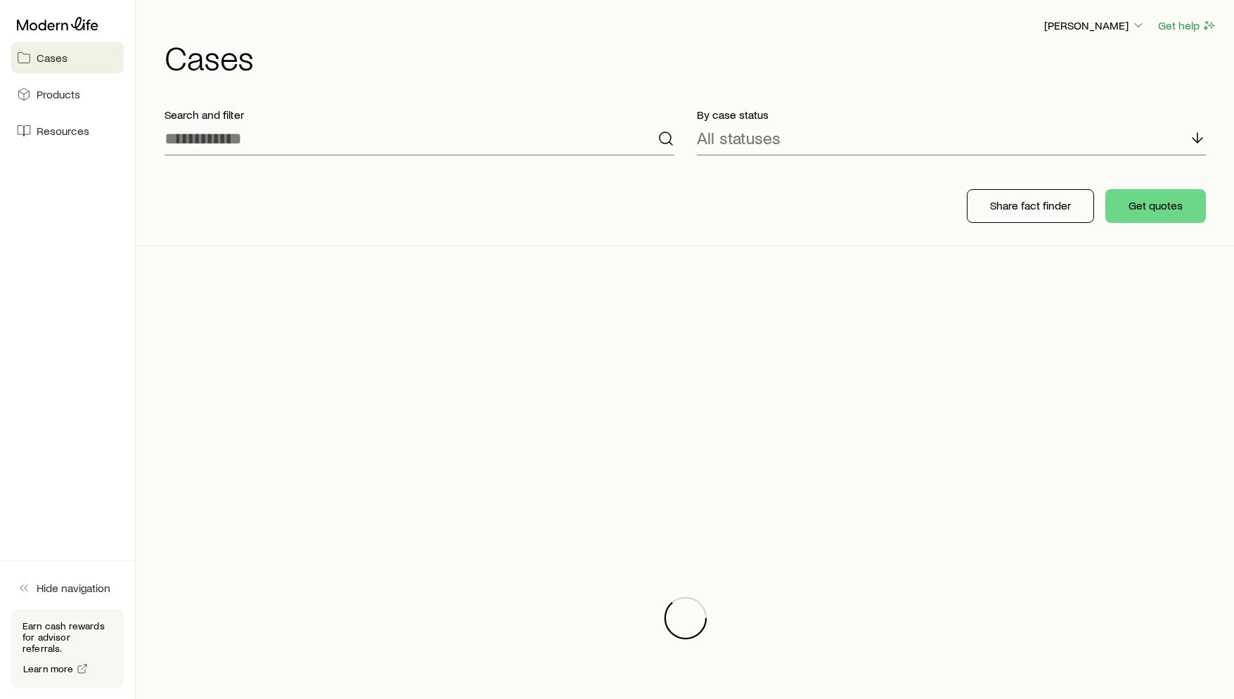 This screenshot has height=699, width=1234. Describe the element at coordinates (68, 637) in the screenshot. I see `p: Earn cash rewards for advisor referrals.` at that location.